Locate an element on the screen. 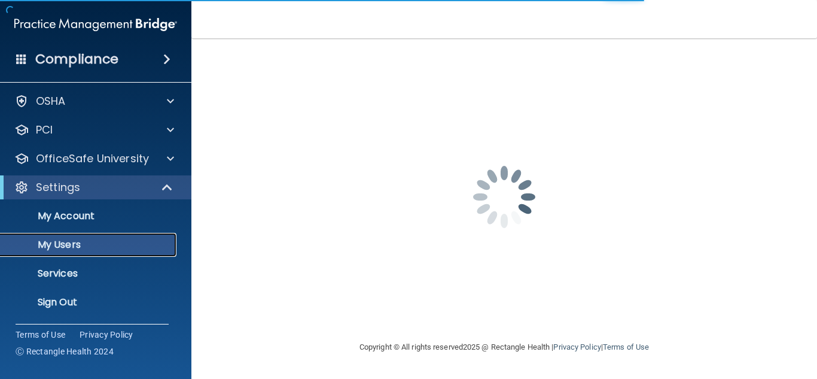  p: PCI is located at coordinates (44, 130).